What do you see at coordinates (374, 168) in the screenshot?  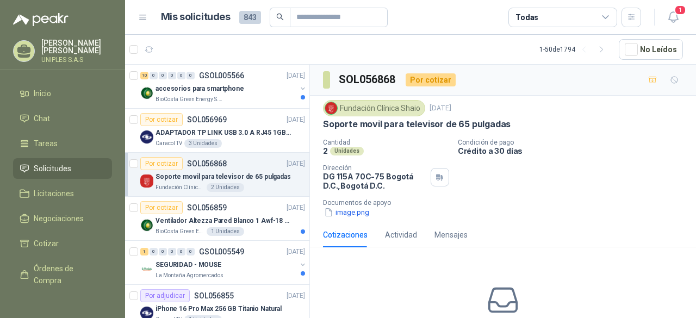 I see `p: Dirección` at bounding box center [374, 168].